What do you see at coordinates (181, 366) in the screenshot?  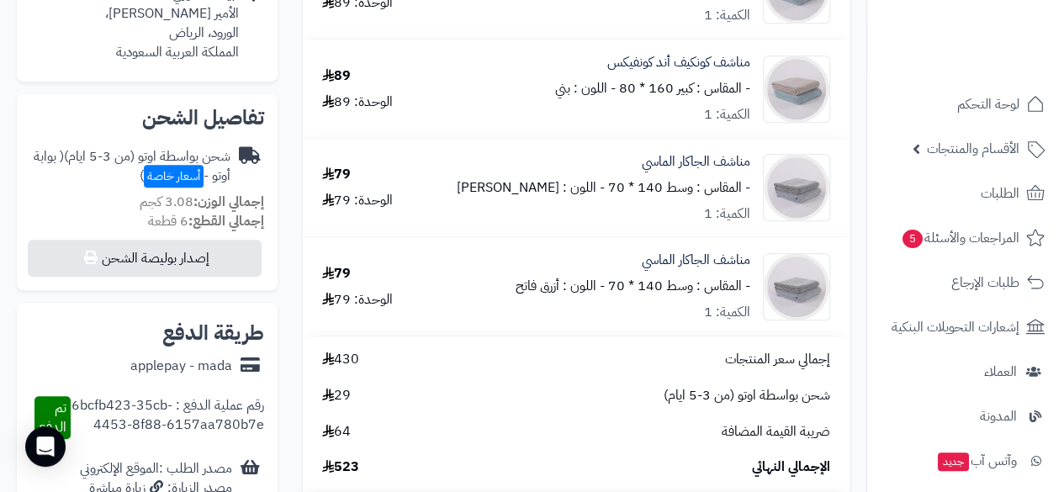 I see `div: applepay - mada` at bounding box center [181, 366].